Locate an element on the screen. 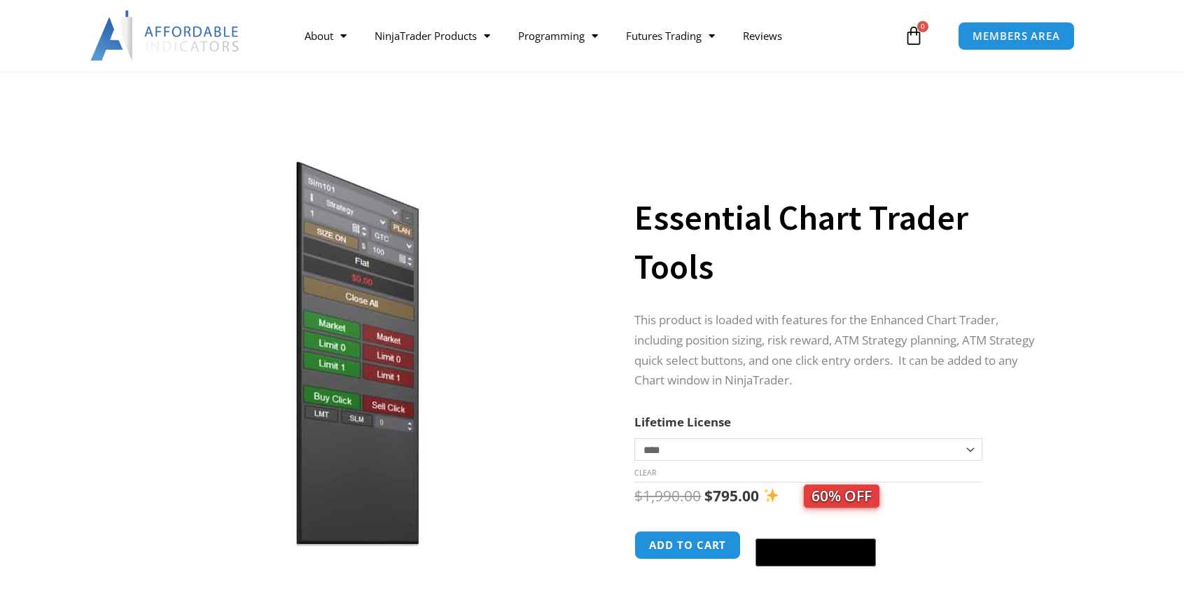  img: LogoAI | Affordable Indicators – NinjaTrader is located at coordinates (165, 36).